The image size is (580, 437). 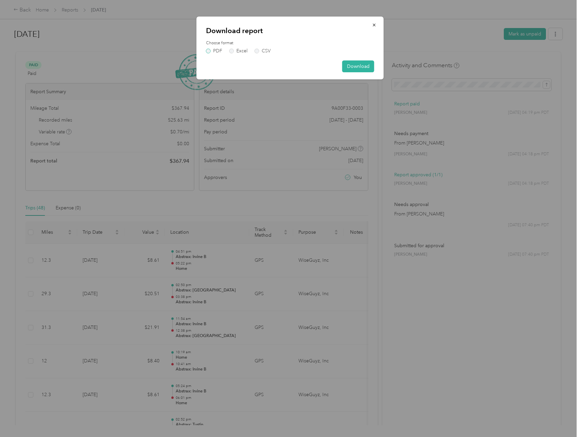 What do you see at coordinates (214, 51) in the screenshot?
I see `label: PDF` at bounding box center [214, 51].